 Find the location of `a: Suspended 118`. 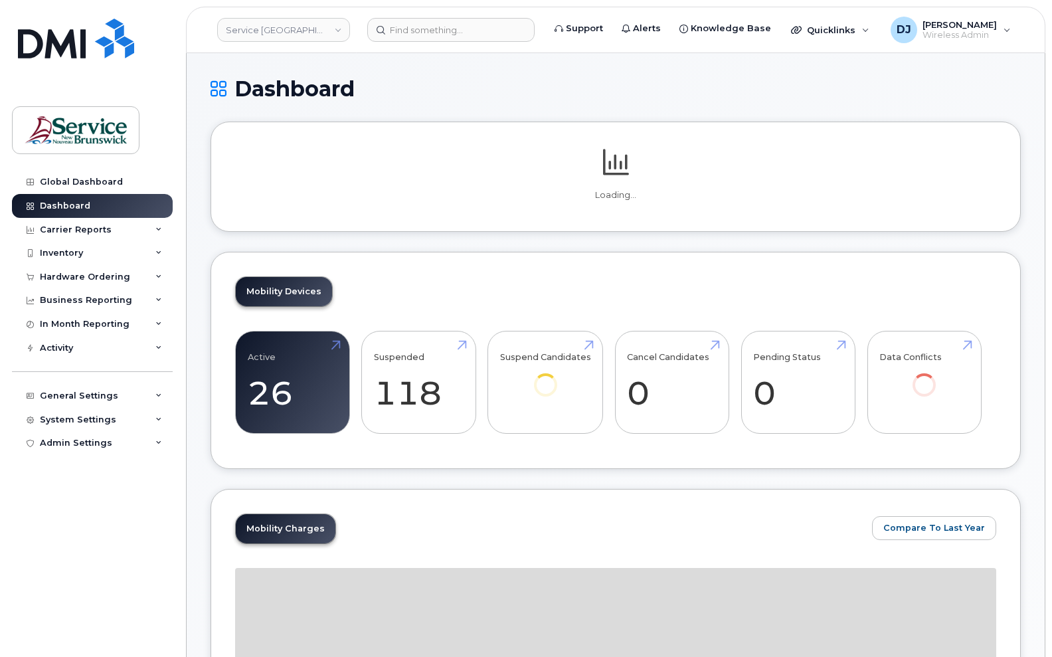

a: Suspended 118 is located at coordinates (418, 382).